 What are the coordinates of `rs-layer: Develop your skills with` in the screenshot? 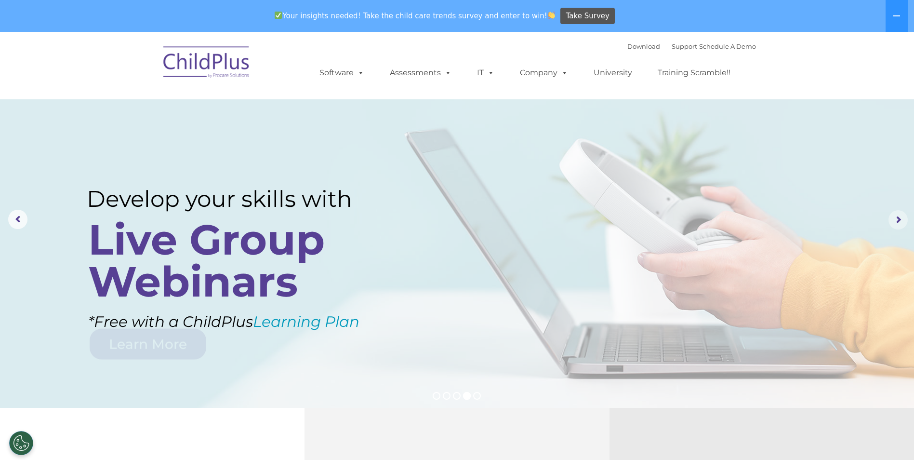 It's located at (237, 198).